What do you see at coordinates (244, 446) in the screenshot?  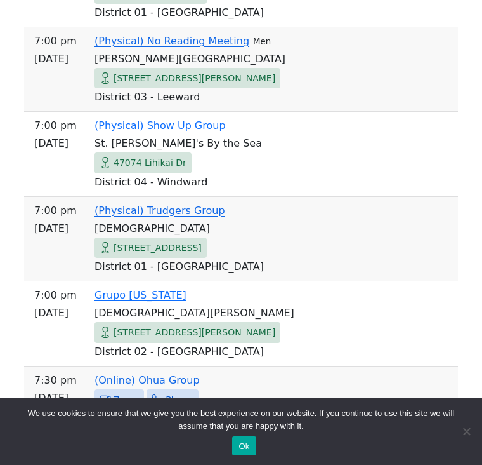 I see `button: Ok` at bounding box center [244, 446].